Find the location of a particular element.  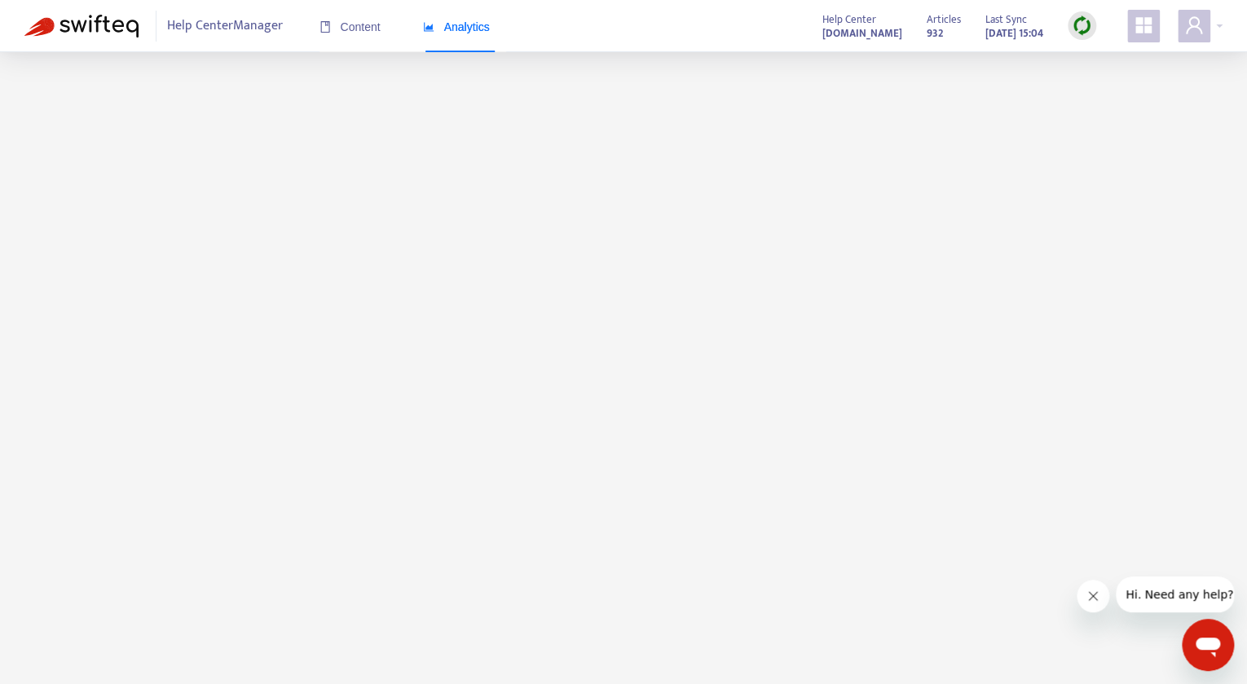

span: area-chart is located at coordinates (429, 27).